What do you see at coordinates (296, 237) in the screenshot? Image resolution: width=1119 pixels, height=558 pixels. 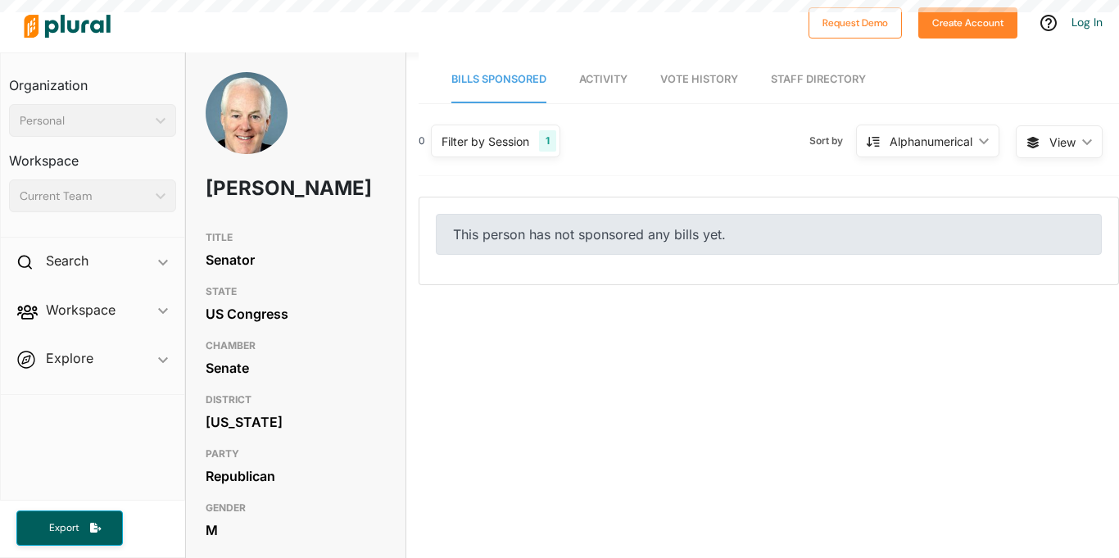 I see `h3: TITLE` at bounding box center [296, 237].